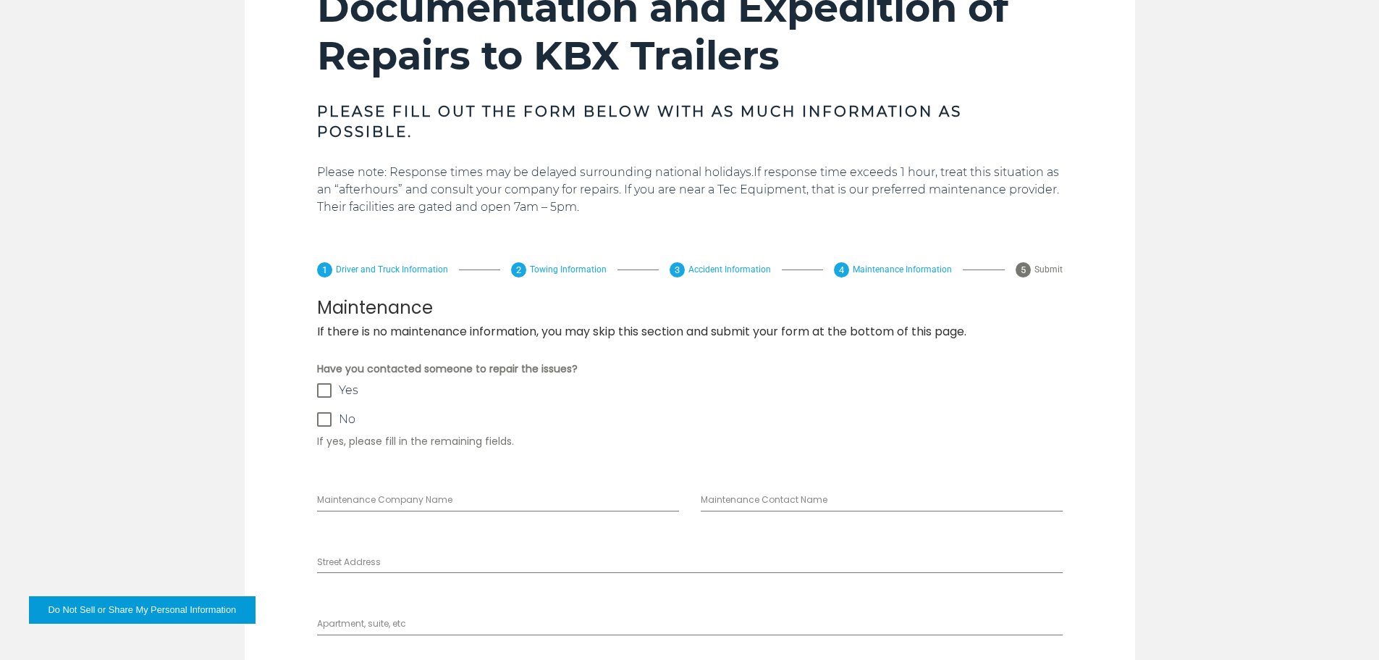 The width and height of the screenshot is (1379, 660). I want to click on span: Have you contacted someone to repair the issues?, so click(690, 369).